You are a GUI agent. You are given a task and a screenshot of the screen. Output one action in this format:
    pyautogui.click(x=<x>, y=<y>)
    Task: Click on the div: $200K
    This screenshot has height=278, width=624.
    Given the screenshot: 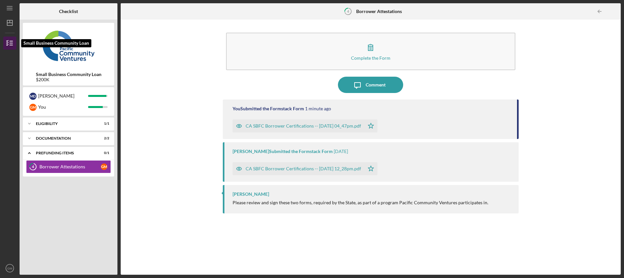 What is the action you would take?
    pyautogui.click(x=68, y=80)
    